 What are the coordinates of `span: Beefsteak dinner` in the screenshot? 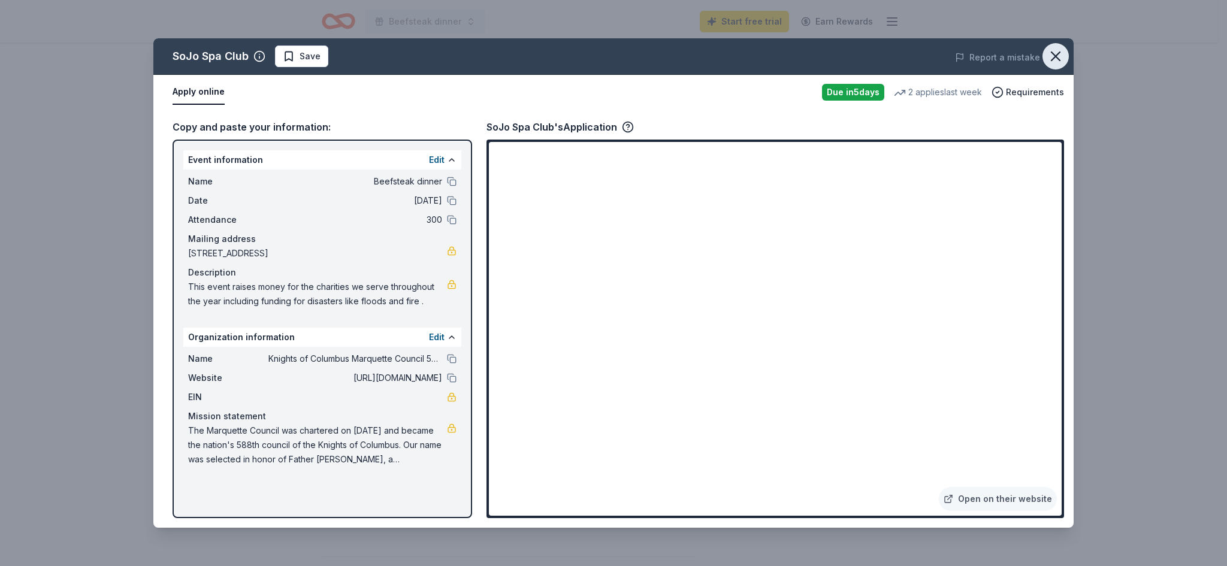 It's located at (355, 182).